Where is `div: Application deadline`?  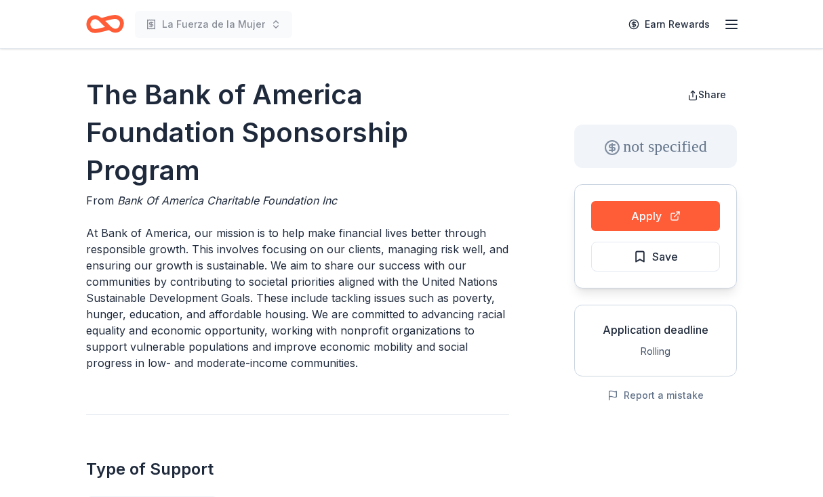 div: Application deadline is located at coordinates (655, 330).